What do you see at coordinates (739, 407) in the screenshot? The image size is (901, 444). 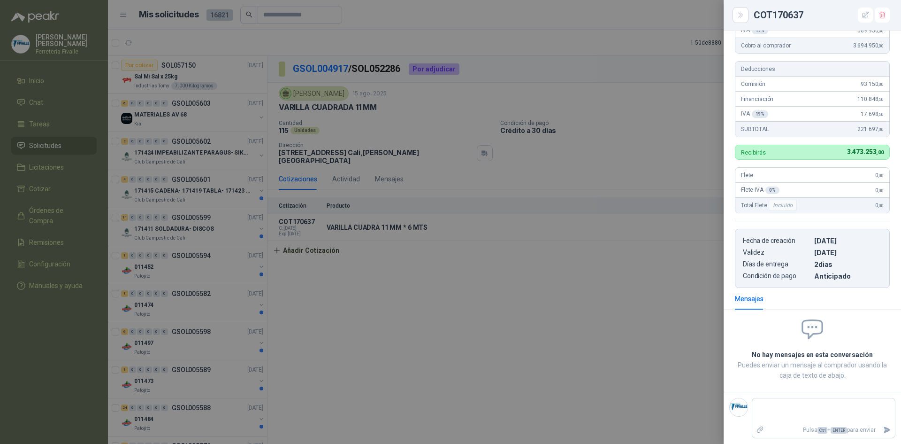 I see `img: Company Logo` at bounding box center [739, 407].